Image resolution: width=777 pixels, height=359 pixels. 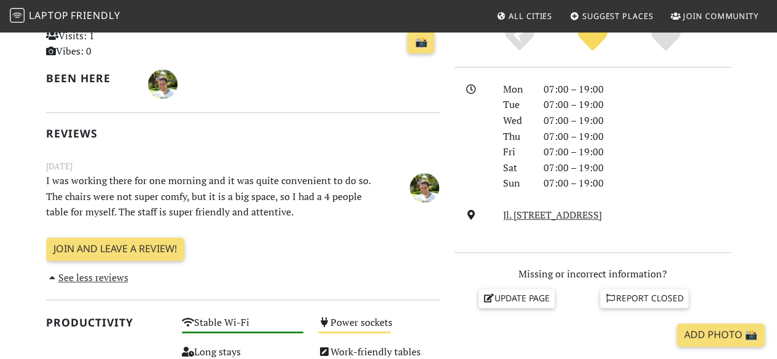 What do you see at coordinates (516, 184) in the screenshot?
I see `div: Sun` at bounding box center [516, 184].